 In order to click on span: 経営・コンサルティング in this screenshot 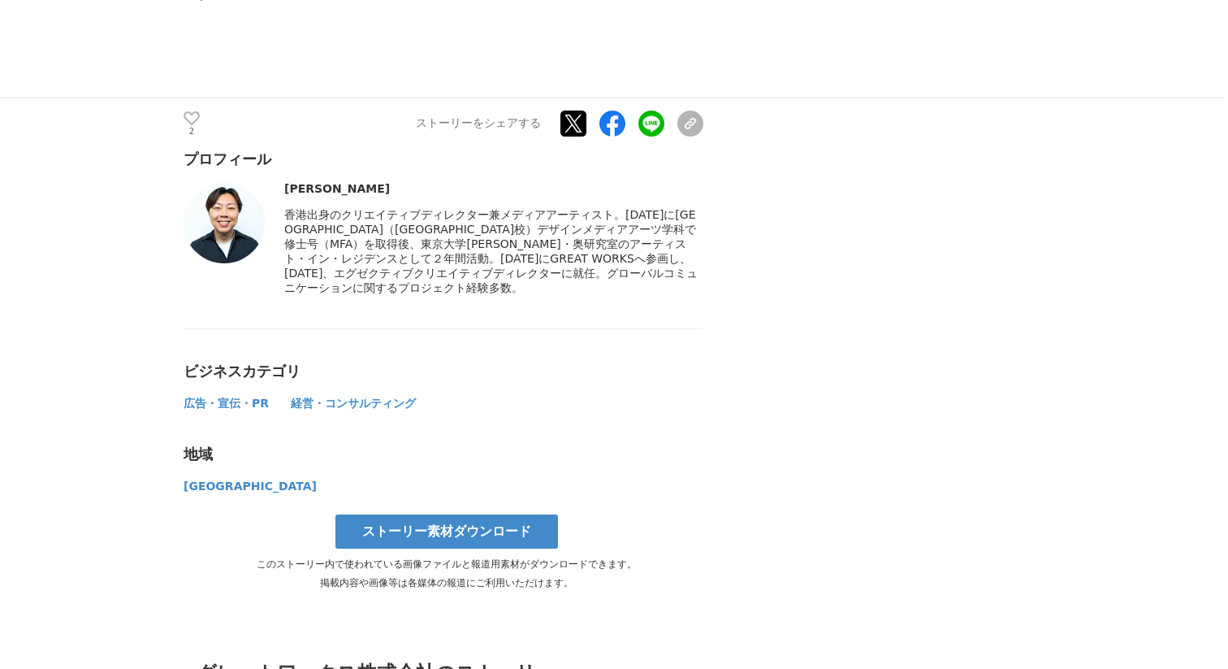, I will do `click(353, 403)`.